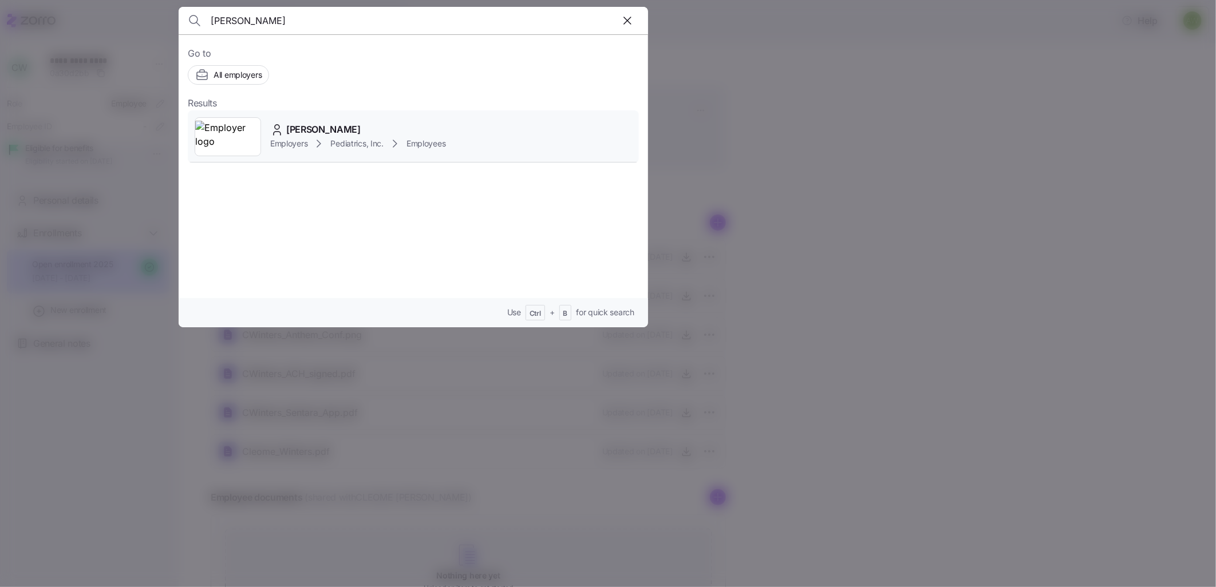  What do you see at coordinates (605, 313) in the screenshot?
I see `span: for quick search` at bounding box center [605, 313].